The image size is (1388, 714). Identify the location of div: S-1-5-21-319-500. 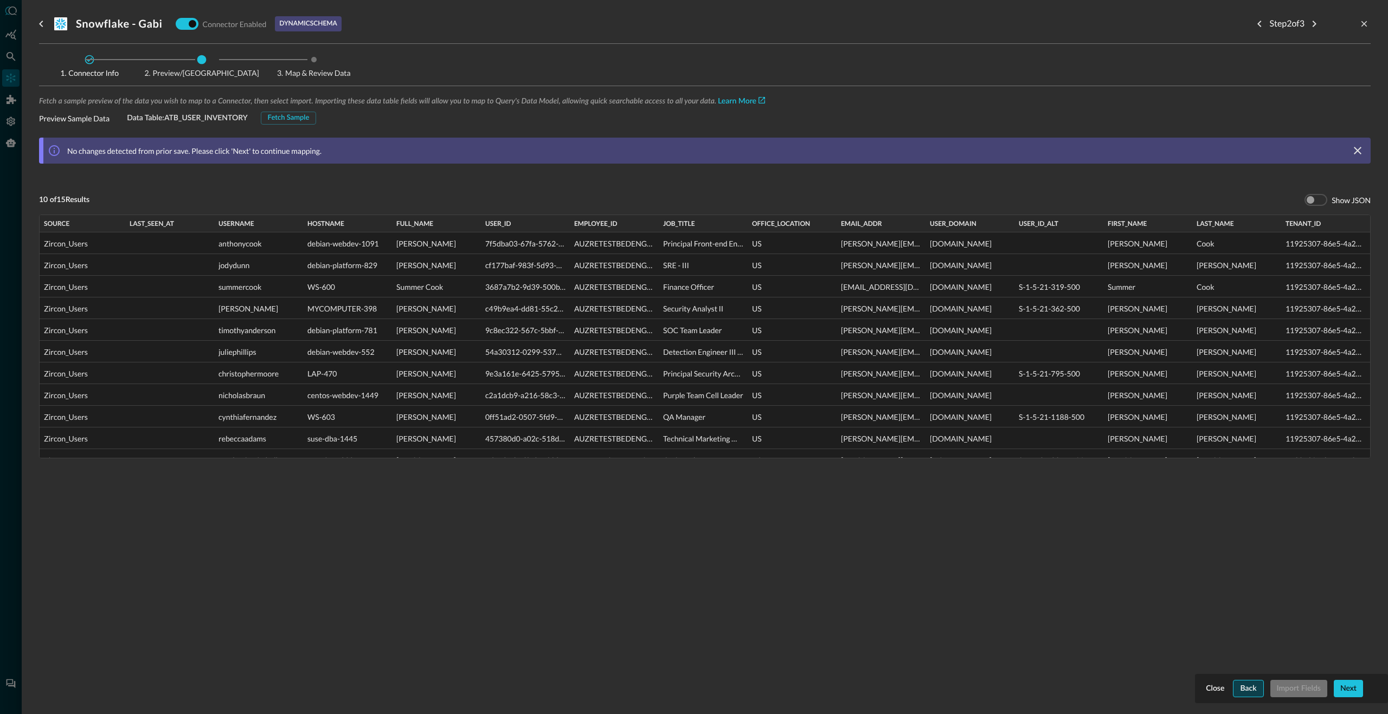
(1059, 287).